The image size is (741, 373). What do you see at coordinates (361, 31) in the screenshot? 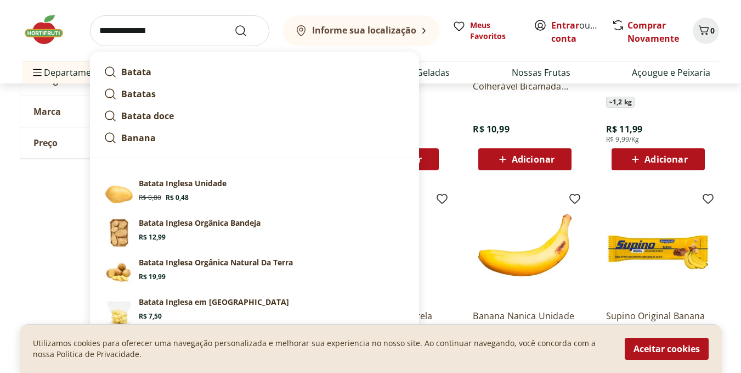
I see `button: Informe sua localização` at bounding box center [361, 31].